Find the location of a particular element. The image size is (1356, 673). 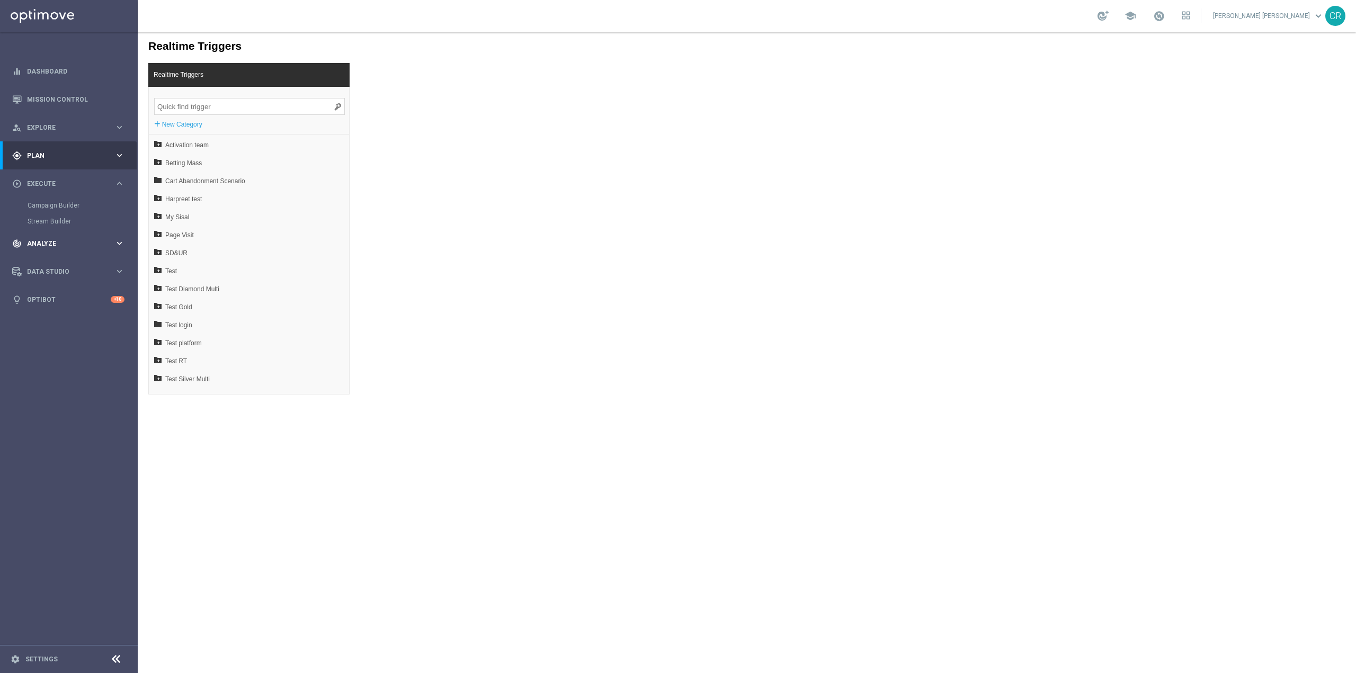

span: Cart Abandonment Scenario is located at coordinates (86, 149).